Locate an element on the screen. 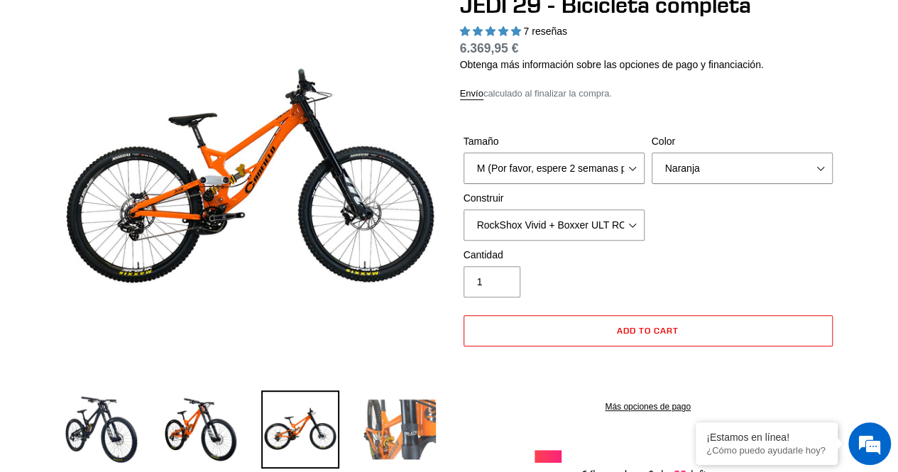 This screenshot has height=472, width=898. font: Envío is located at coordinates (471, 93).